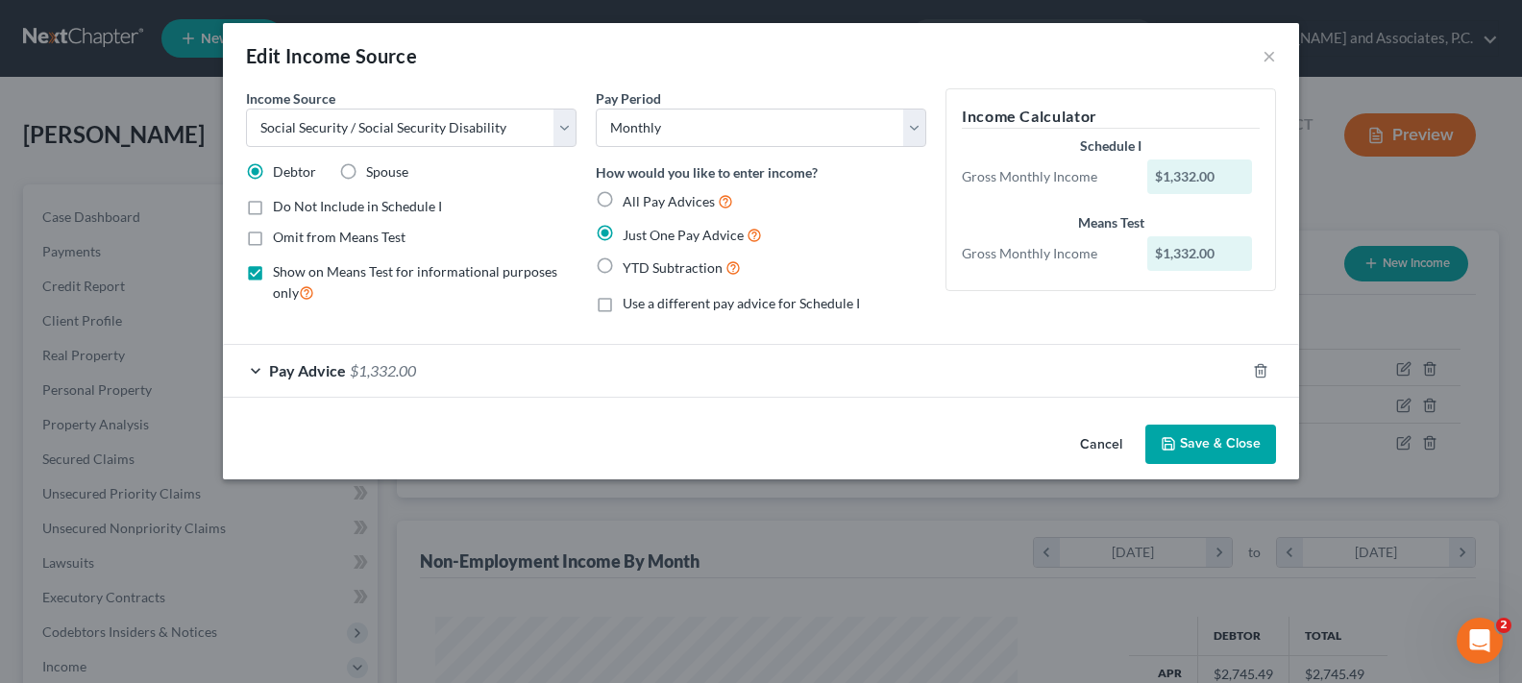 The image size is (1522, 683). What do you see at coordinates (1111, 116) in the screenshot?
I see `h5: Income Calculator` at bounding box center [1111, 116].